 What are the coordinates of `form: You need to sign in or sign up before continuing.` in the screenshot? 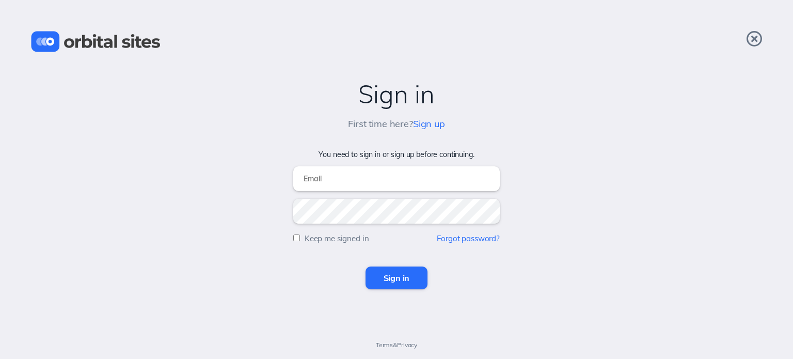 It's located at (397, 219).